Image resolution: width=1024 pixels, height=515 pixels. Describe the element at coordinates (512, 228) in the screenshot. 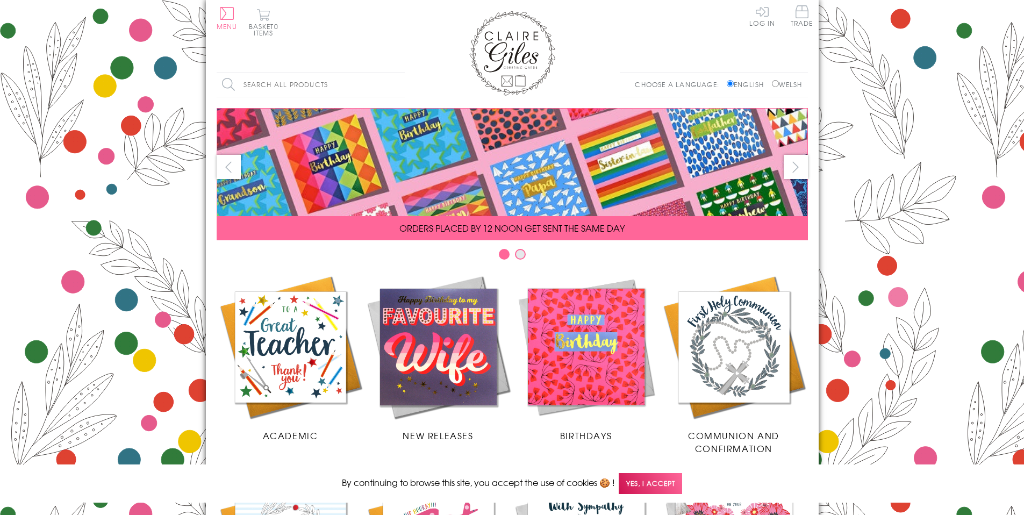

I see `span: ORDERS PLACED BY 12 NOON GET SENT THE SAME DAY` at that location.